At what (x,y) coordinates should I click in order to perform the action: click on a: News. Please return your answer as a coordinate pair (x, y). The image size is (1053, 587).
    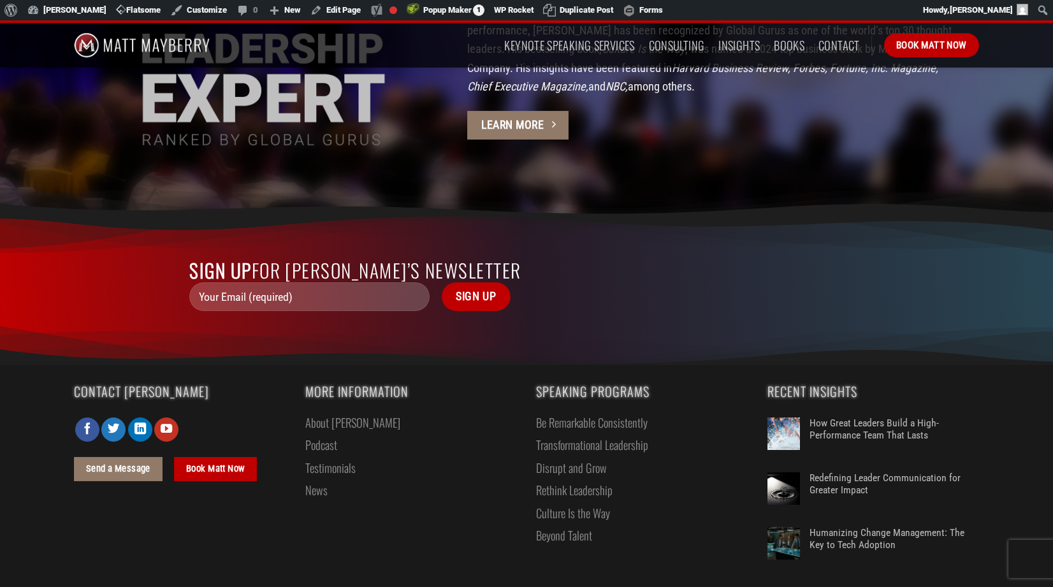
    Looking at the image, I should click on (316, 490).